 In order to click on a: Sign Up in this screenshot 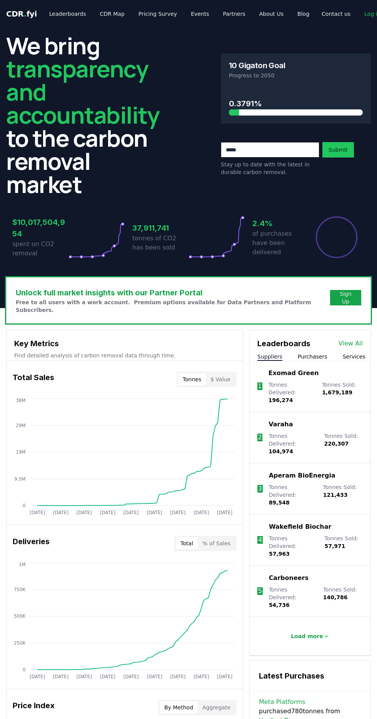, I will do `click(346, 298)`.